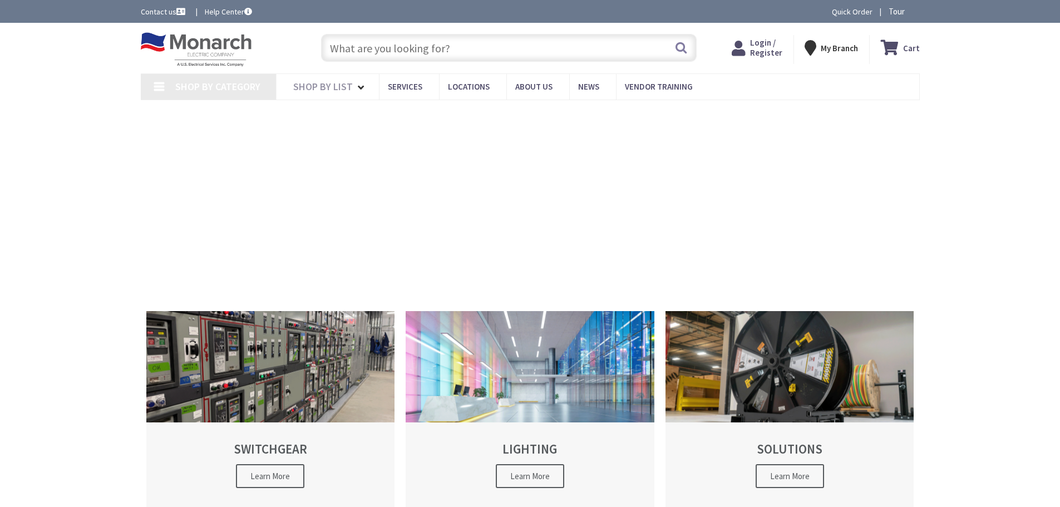 This screenshot has width=1060, height=507. Describe the element at coordinates (831, 48) in the screenshot. I see `div: My Branch` at that location.